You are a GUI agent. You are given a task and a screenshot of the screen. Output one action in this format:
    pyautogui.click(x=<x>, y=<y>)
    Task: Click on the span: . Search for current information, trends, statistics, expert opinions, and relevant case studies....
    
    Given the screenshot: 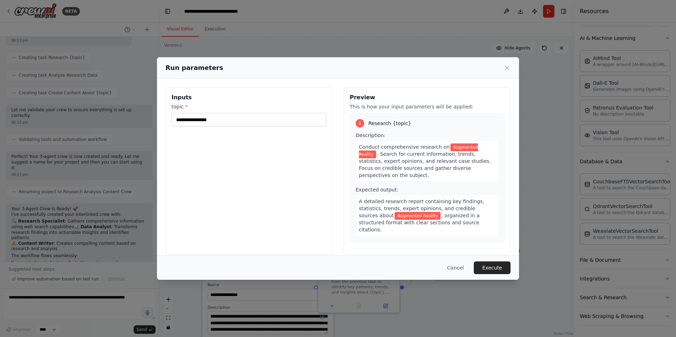 What is the action you would take?
    pyautogui.click(x=425, y=165)
    